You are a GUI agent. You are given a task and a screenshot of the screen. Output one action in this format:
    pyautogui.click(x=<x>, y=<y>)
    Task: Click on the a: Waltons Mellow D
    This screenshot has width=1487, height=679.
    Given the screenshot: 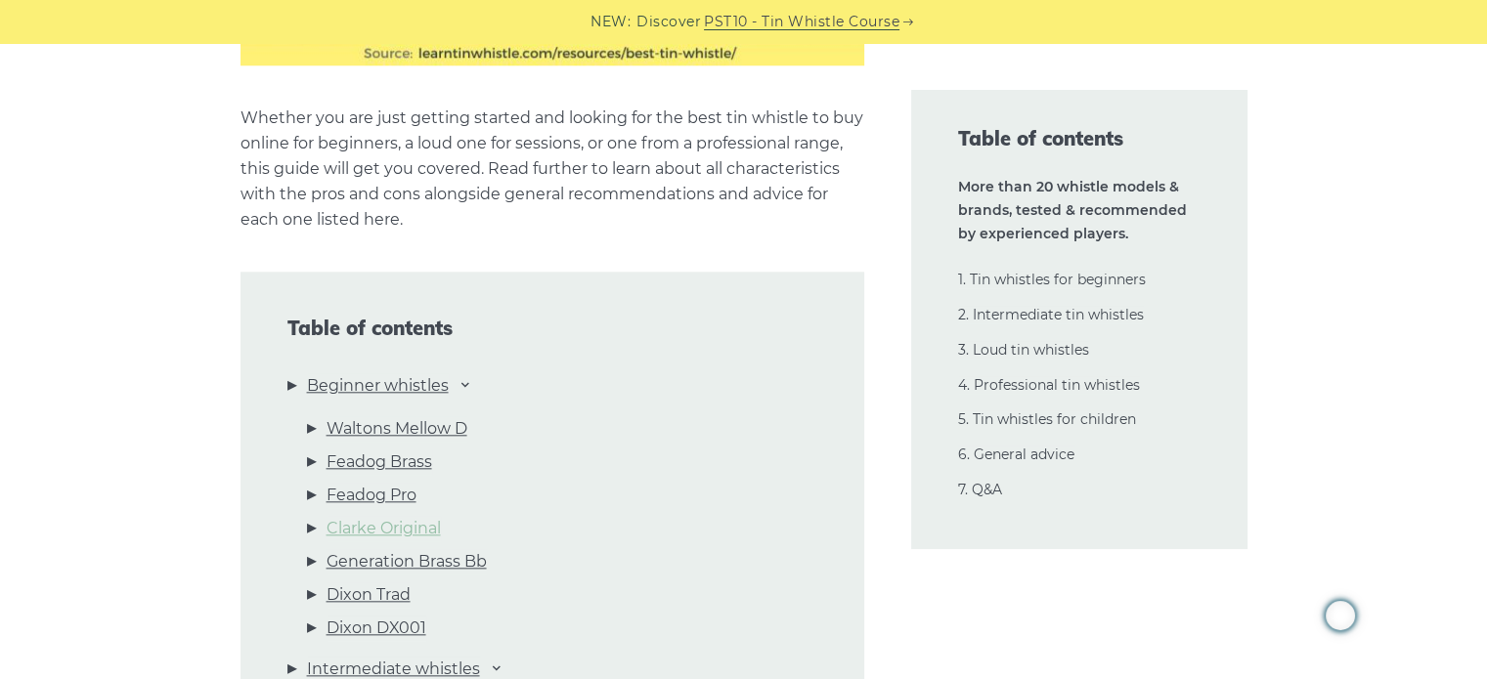 What is the action you would take?
    pyautogui.click(x=397, y=429)
    